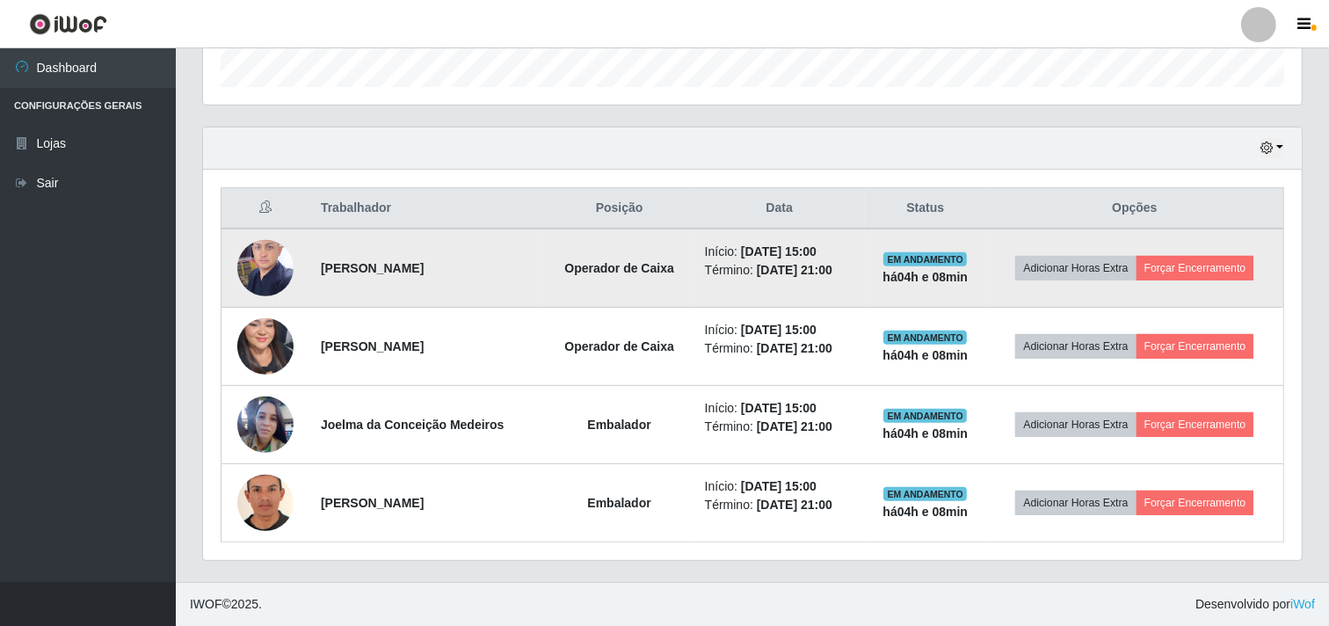 The height and width of the screenshot is (626, 1329). What do you see at coordinates (226, 604) in the screenshot?
I see `span: © 2025 .` at bounding box center [226, 604].